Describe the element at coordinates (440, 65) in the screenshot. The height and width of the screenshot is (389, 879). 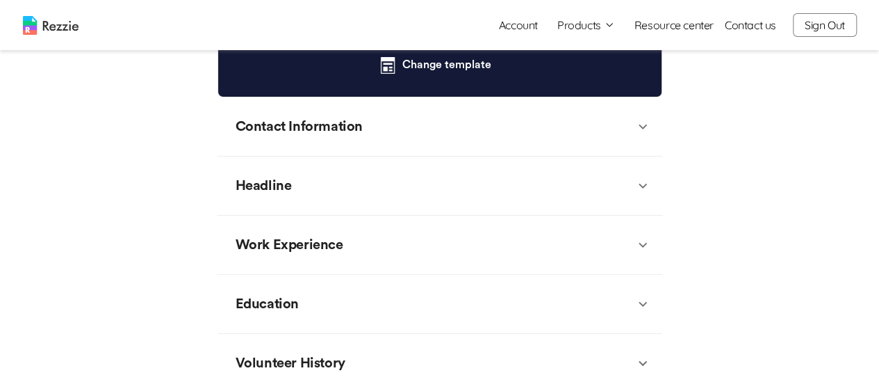
I see `button: Change template` at that location.